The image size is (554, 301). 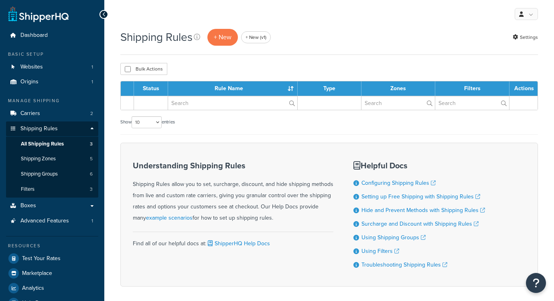 I want to click on span: Advanced Features, so click(x=45, y=221).